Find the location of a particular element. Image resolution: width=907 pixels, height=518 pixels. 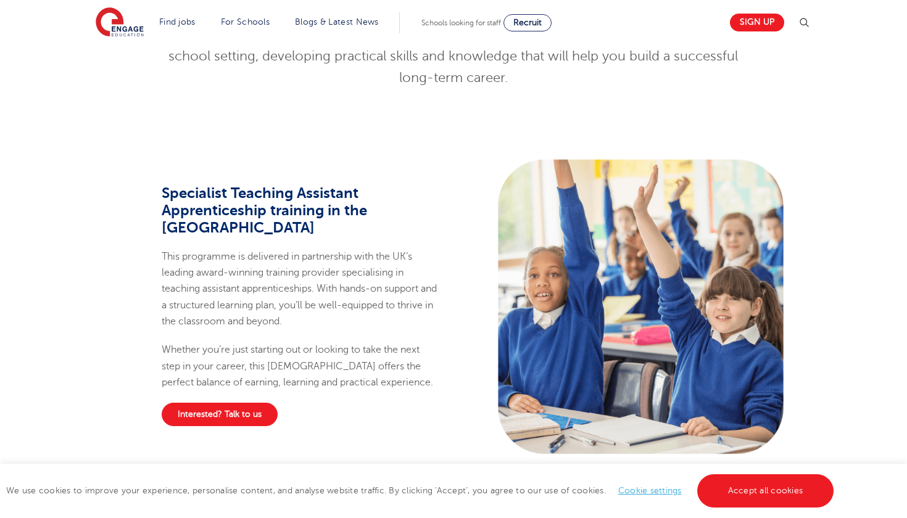

a: For Schools is located at coordinates (245, 22).